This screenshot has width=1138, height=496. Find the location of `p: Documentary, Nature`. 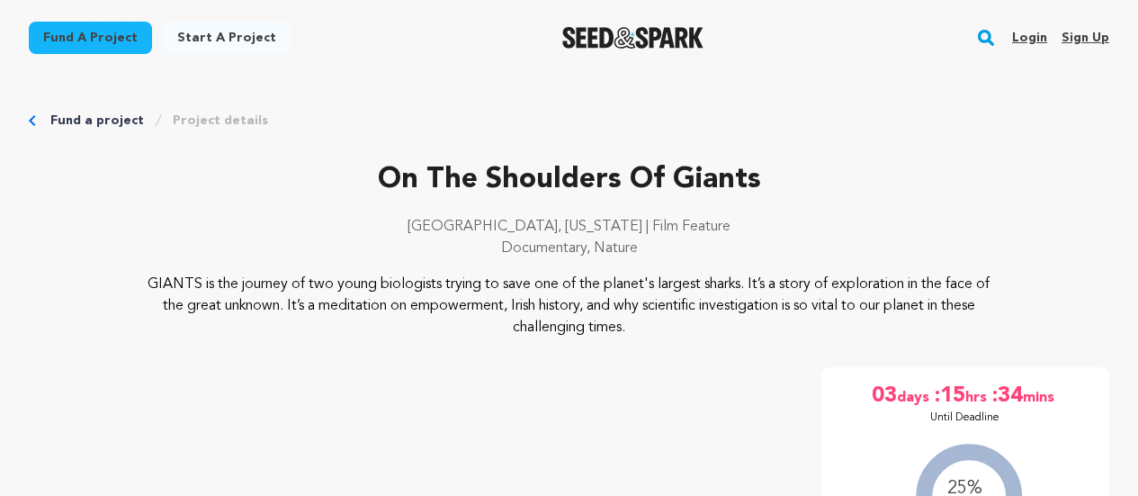

p: Documentary, Nature is located at coordinates (568, 248).